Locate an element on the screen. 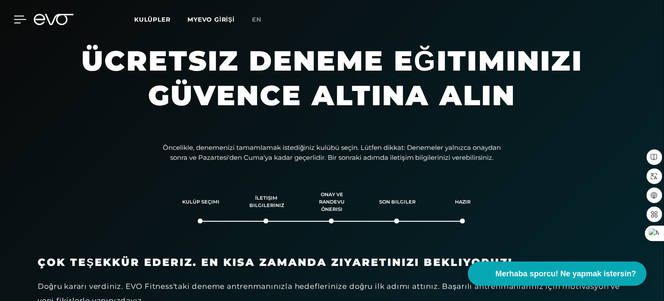 The height and width of the screenshot is (301, 664). font: MYEVO GİRİŞİ is located at coordinates (211, 19).